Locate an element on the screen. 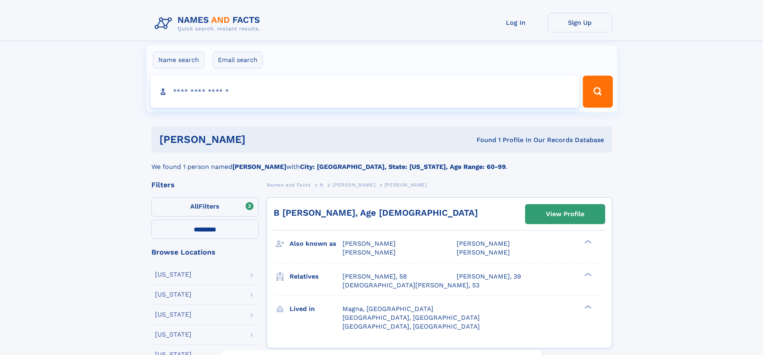 The width and height of the screenshot is (763, 355). div: Filters is located at coordinates (205, 185).